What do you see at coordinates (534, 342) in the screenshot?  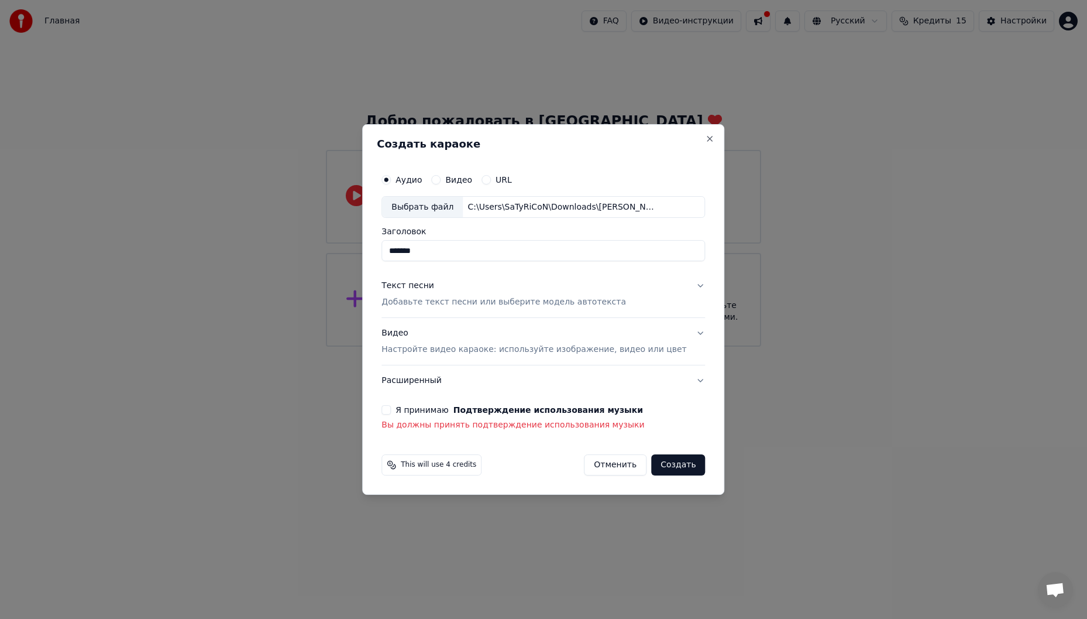 I see `div: Видео` at bounding box center [534, 342].